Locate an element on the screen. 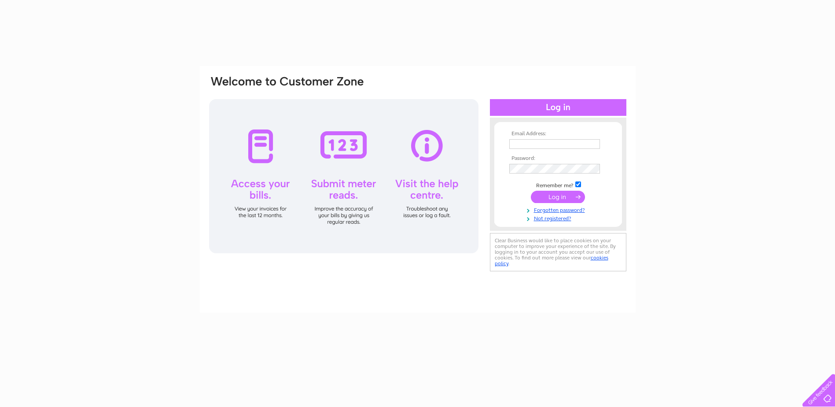 The height and width of the screenshot is (407, 835). th: Password: is located at coordinates (558, 158).